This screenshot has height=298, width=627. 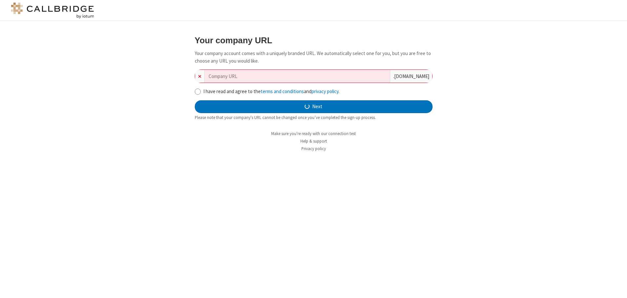 I want to click on label: I have read and agree to the and ., so click(x=318, y=91).